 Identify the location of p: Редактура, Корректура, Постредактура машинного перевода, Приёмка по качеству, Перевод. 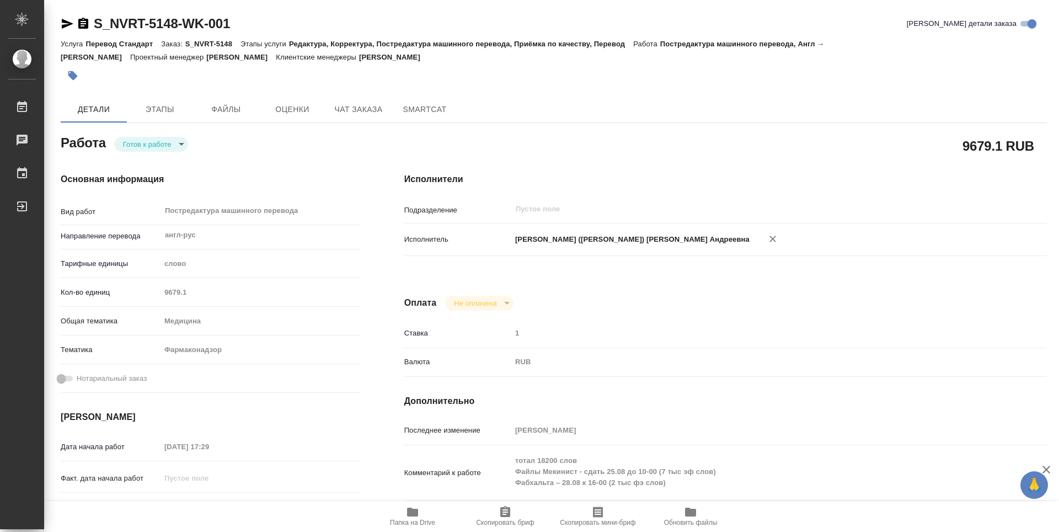
(461, 44).